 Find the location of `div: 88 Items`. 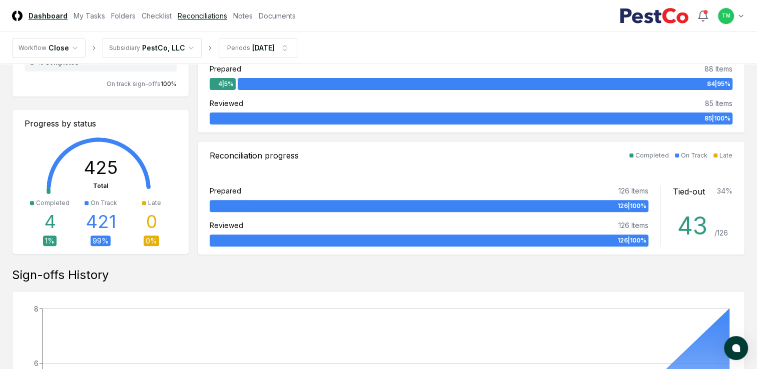

div: 88 Items is located at coordinates (718, 69).